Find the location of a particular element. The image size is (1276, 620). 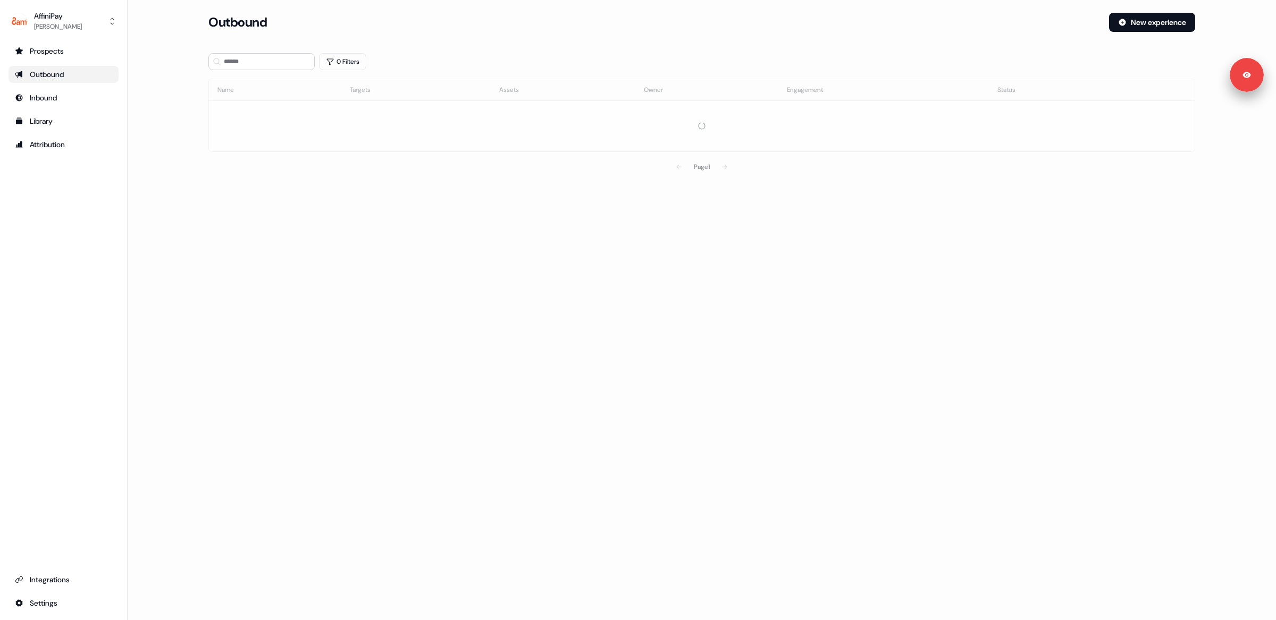

div: AffiniPay is located at coordinates (58, 16).